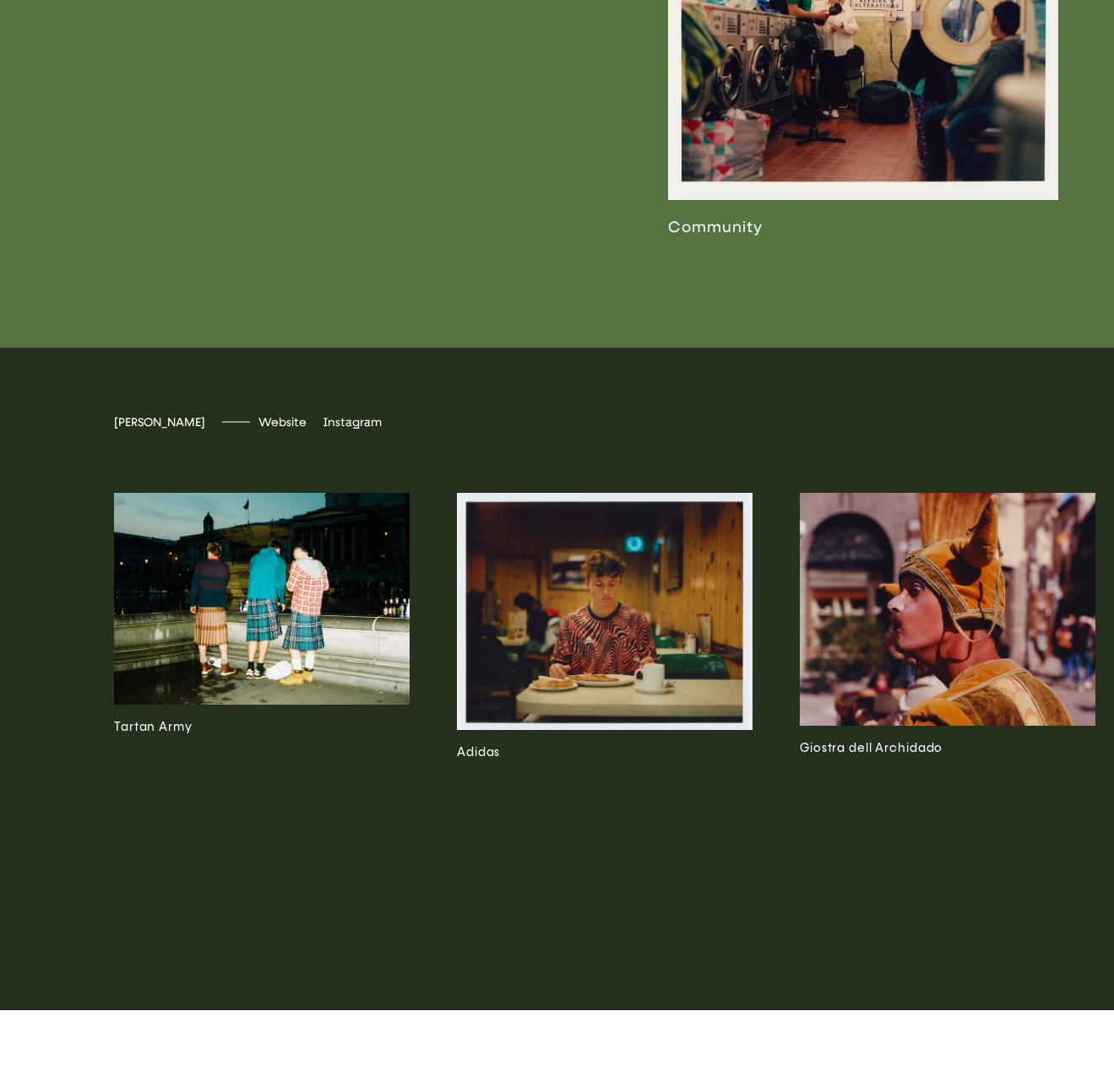  I want to click on h3: Tartan Army, so click(262, 728).